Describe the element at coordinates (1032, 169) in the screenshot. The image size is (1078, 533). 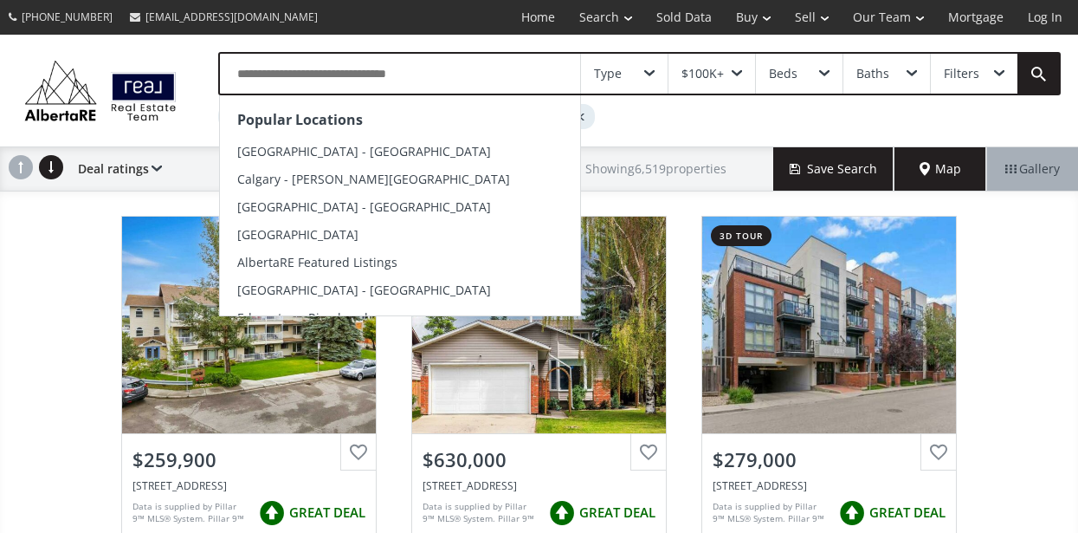
I see `span: Gallery` at that location.